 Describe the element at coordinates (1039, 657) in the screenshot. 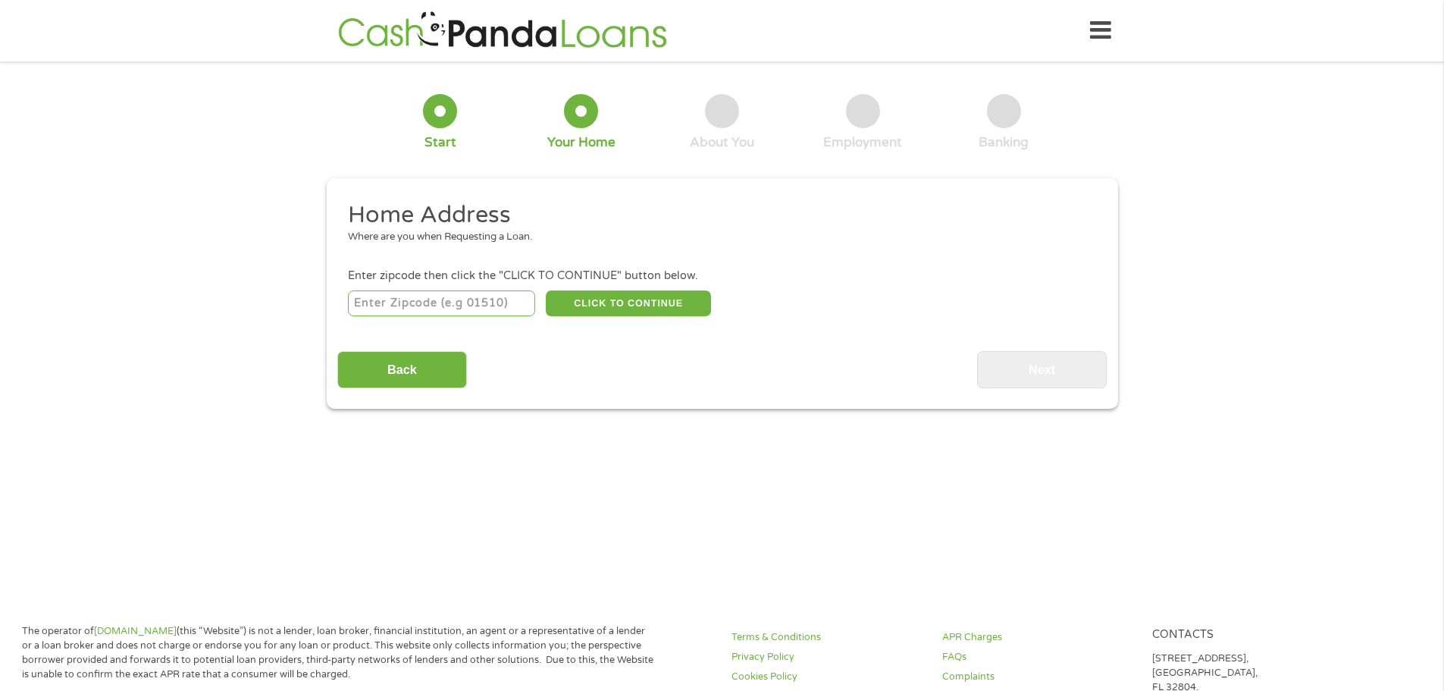

I see `a: FAQs` at that location.